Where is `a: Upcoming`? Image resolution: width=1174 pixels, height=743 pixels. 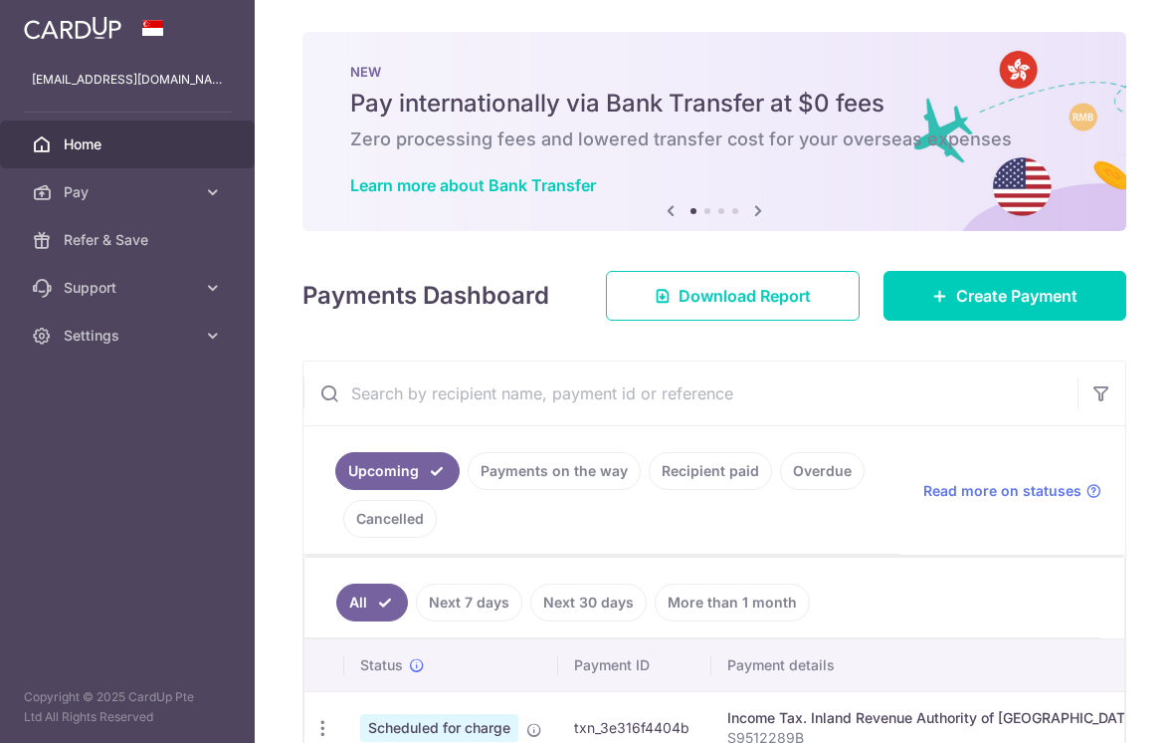
a: Upcoming is located at coordinates (397, 471).